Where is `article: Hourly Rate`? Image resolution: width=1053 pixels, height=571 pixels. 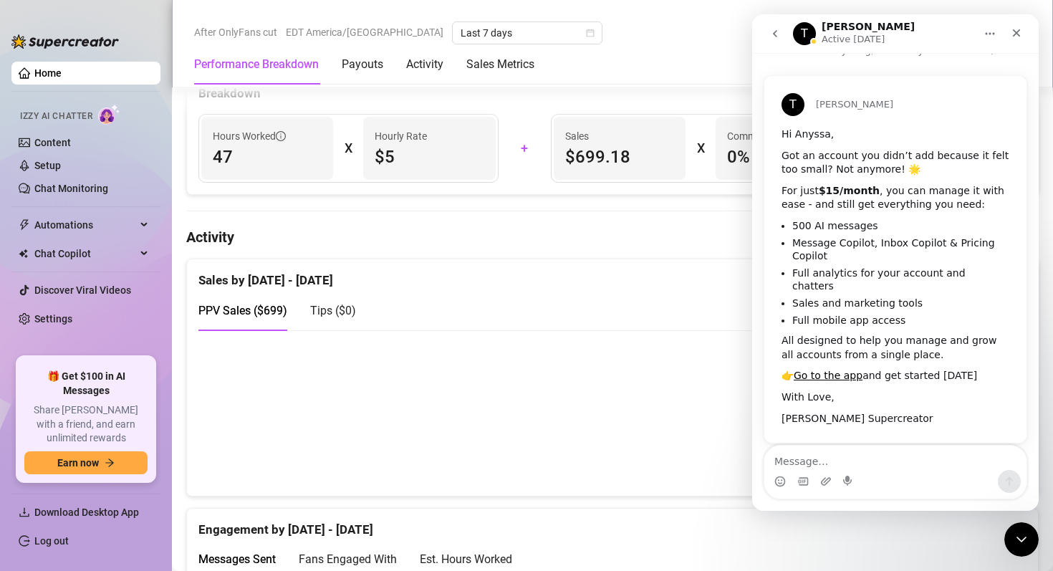
article: Hourly Rate is located at coordinates (400, 136).